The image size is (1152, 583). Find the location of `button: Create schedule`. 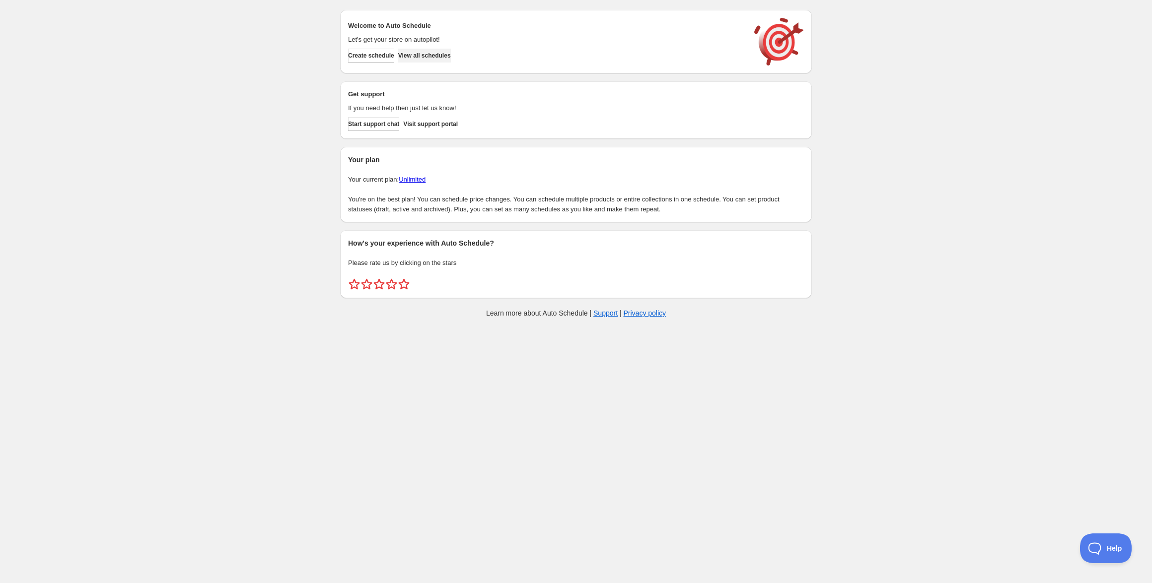

button: Create schedule is located at coordinates (371, 56).